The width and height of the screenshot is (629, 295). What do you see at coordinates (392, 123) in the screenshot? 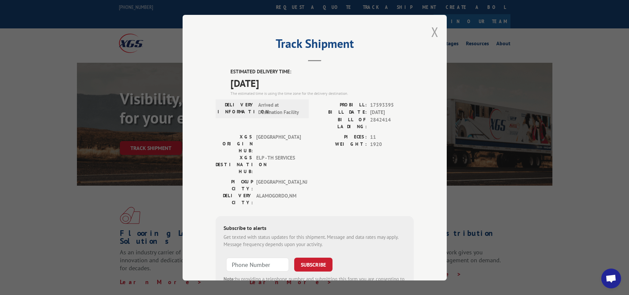
I see `span: 2842414` at bounding box center [392, 123].